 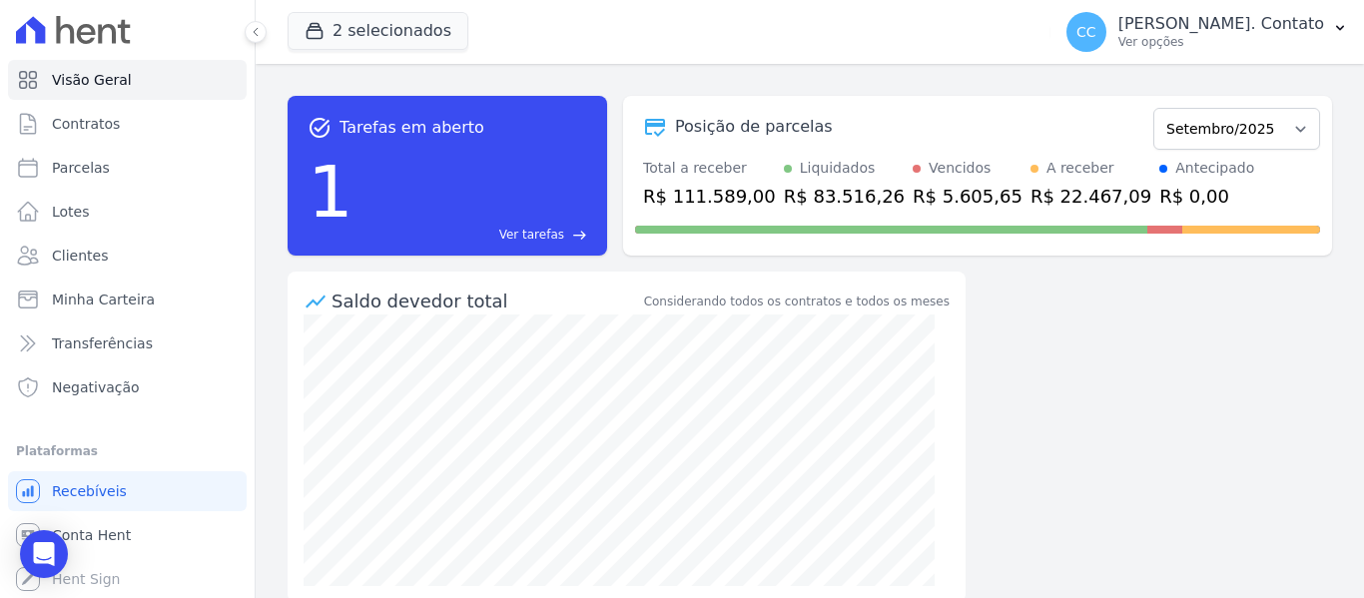 I want to click on span: Ver tarefas, so click(x=531, y=235).